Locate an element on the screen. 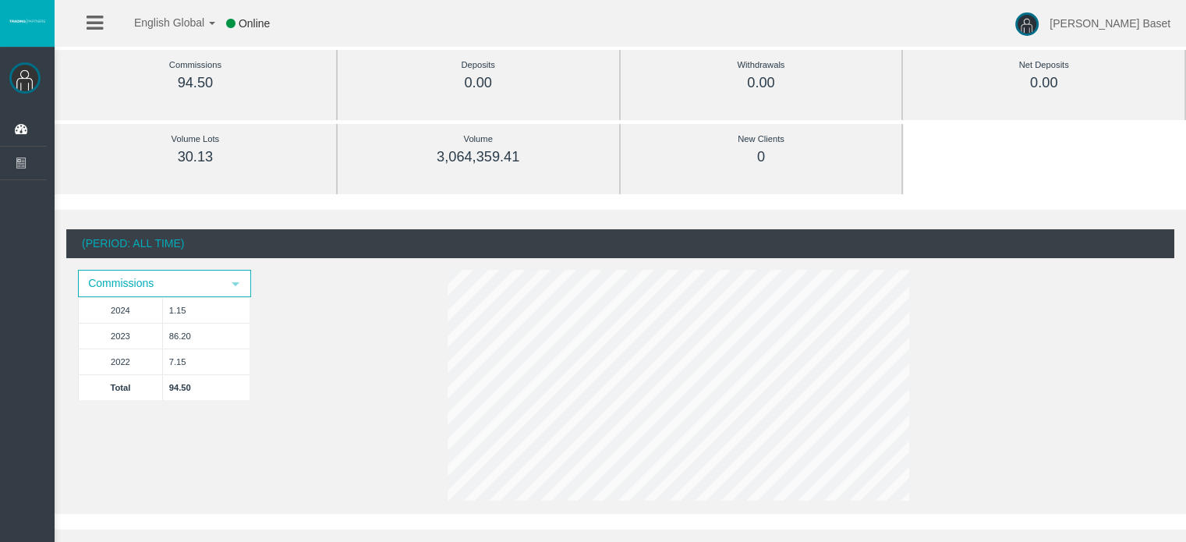 Image resolution: width=1186 pixels, height=542 pixels. span: select is located at coordinates (236, 284).